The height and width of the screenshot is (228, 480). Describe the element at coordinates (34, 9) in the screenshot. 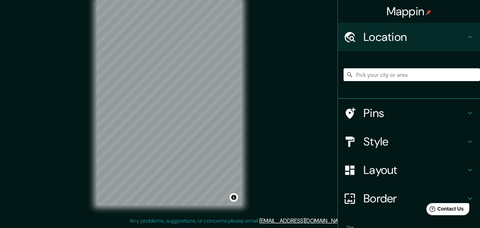

I see `span: Contact Us` at that location.